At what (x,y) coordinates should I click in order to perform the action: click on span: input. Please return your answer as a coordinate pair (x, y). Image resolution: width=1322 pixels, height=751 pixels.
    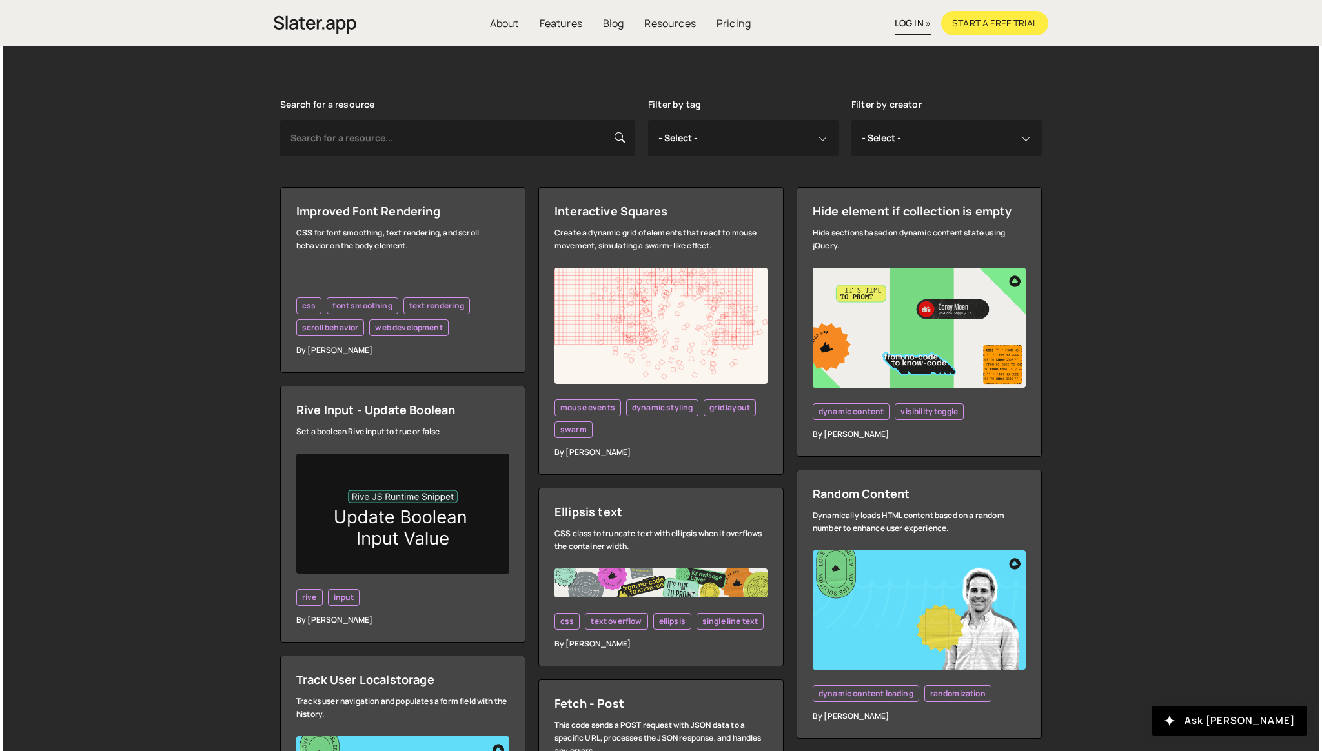
    Looking at the image, I should click on (344, 598).